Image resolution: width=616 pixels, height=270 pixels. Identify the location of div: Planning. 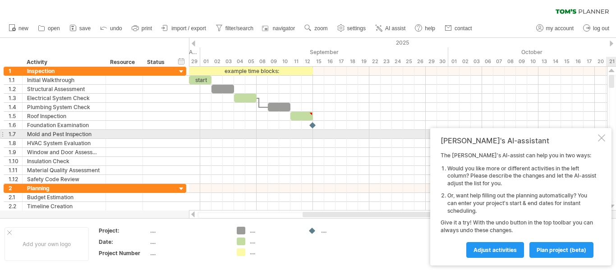
(64, 188).